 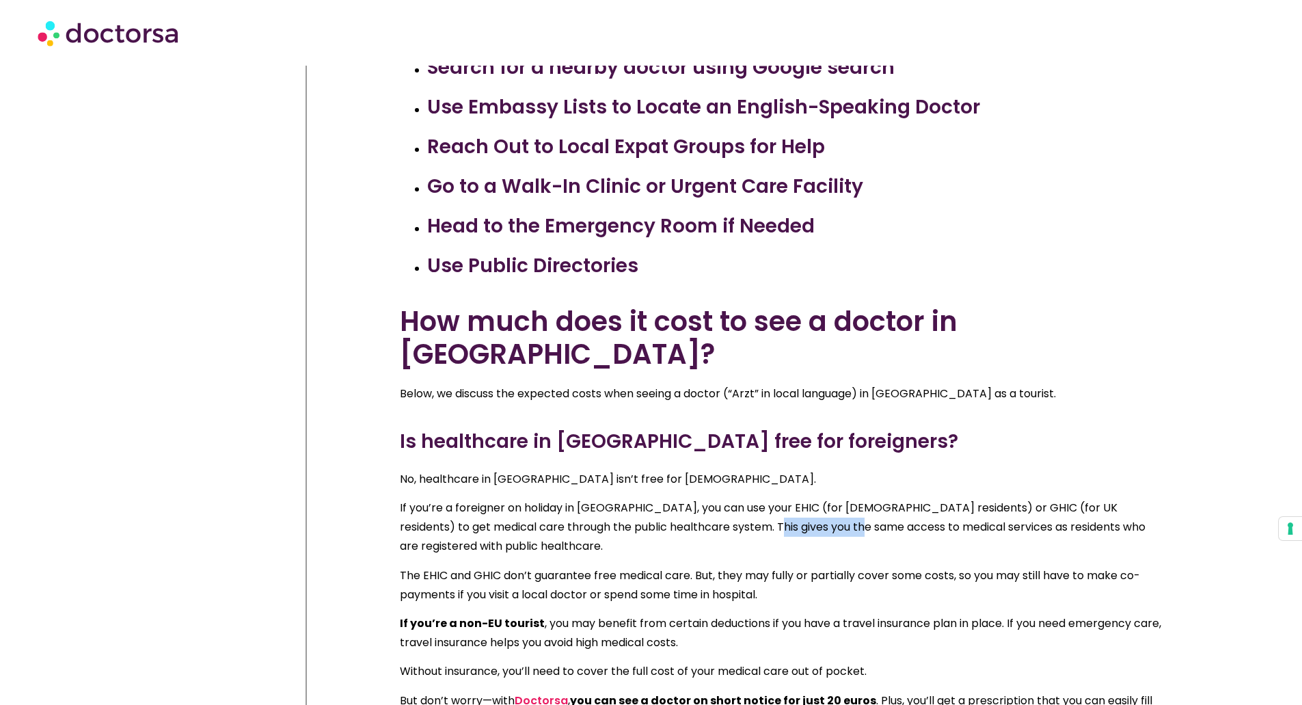 I want to click on b: If you’re a non-EU tourist, so click(x=472, y=623).